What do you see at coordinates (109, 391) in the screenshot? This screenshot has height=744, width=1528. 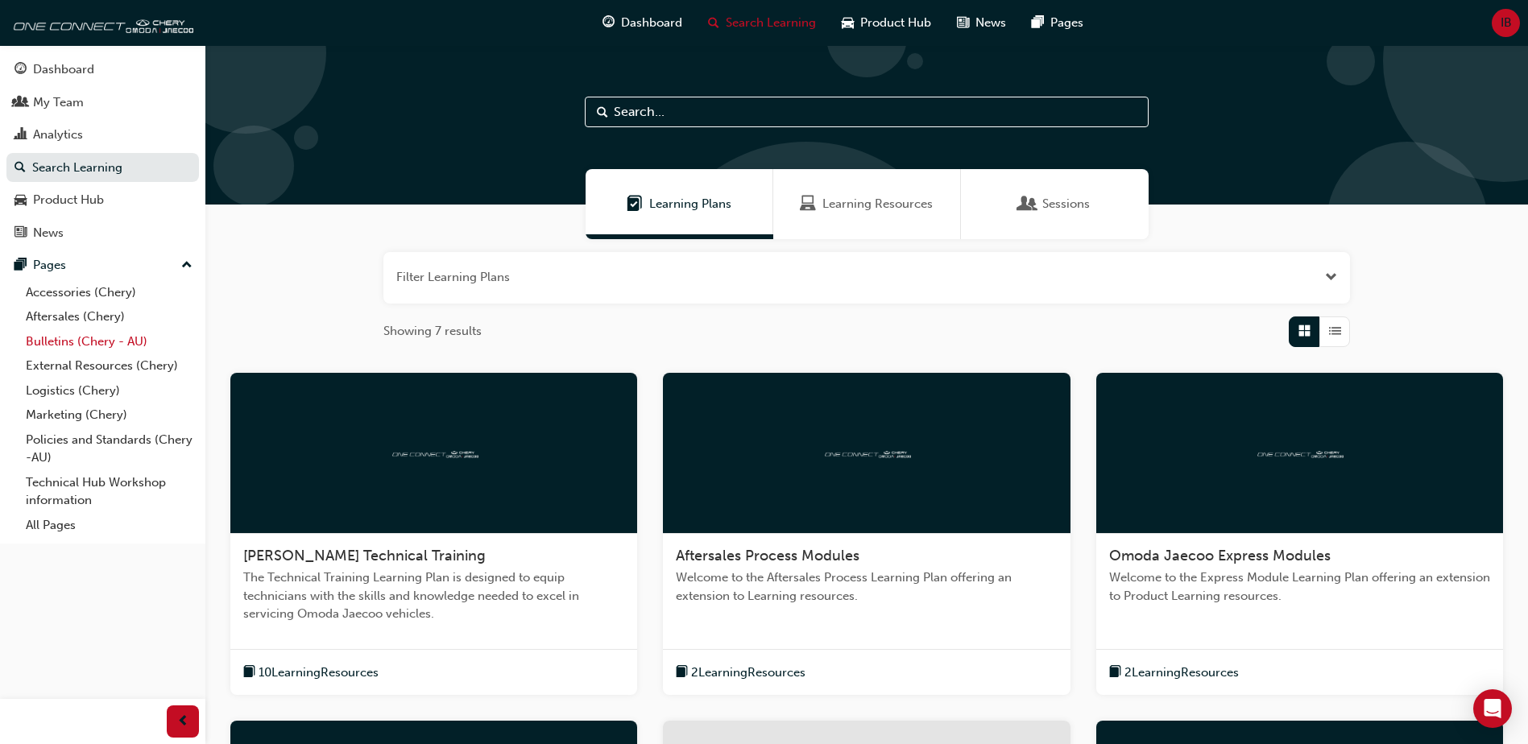 I see `a: Logistics (Chery)` at bounding box center [109, 391].